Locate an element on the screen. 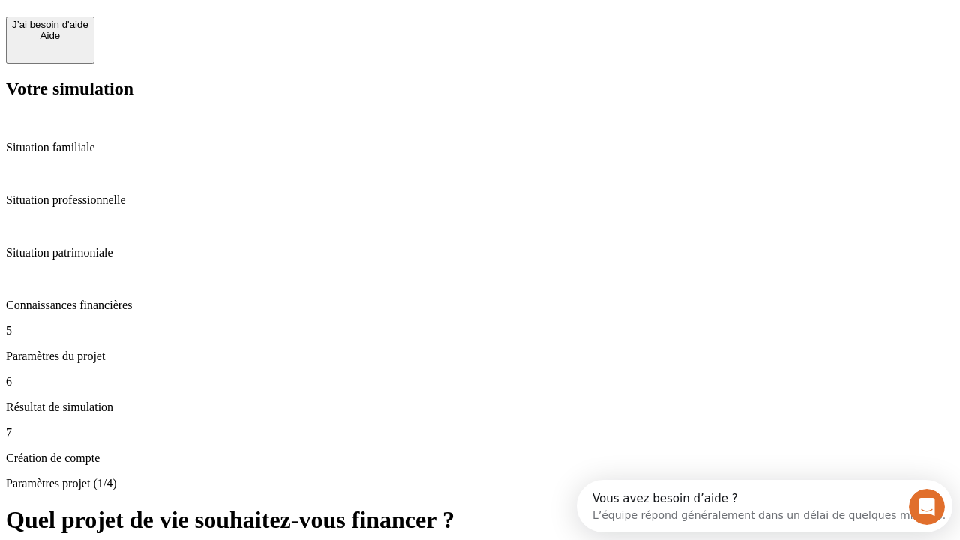 The image size is (960, 540). div: J’ai besoin d'aide is located at coordinates (50, 24).